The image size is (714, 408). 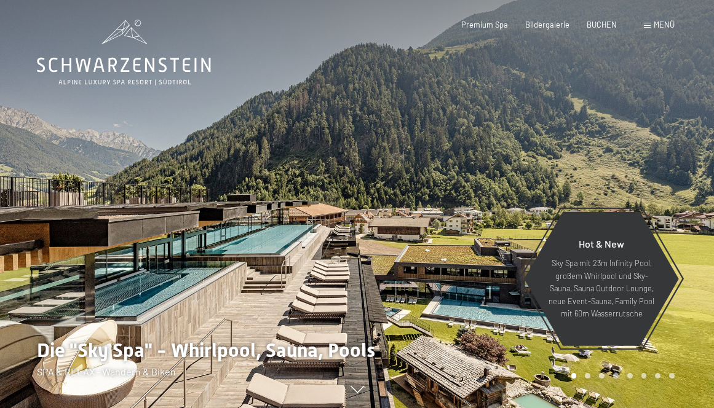 What do you see at coordinates (601, 279) in the screenshot?
I see `a: Hot & New Sky Spa mit 23m Infinity Pool, großem Whirlpool und Sky-Sauna, Sauna Outdoor Lounge, ne...` at bounding box center [601, 279].